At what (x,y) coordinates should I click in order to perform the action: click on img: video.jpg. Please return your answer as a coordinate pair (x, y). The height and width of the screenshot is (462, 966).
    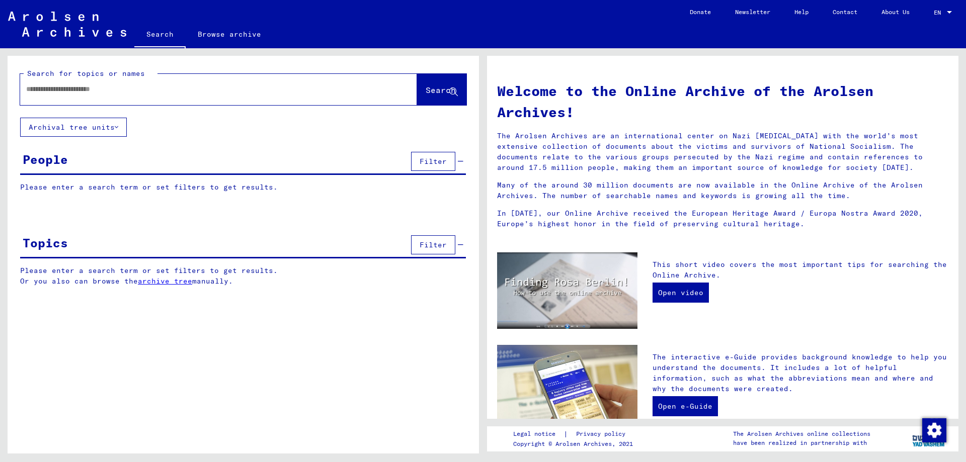
    Looking at the image, I should click on (567, 291).